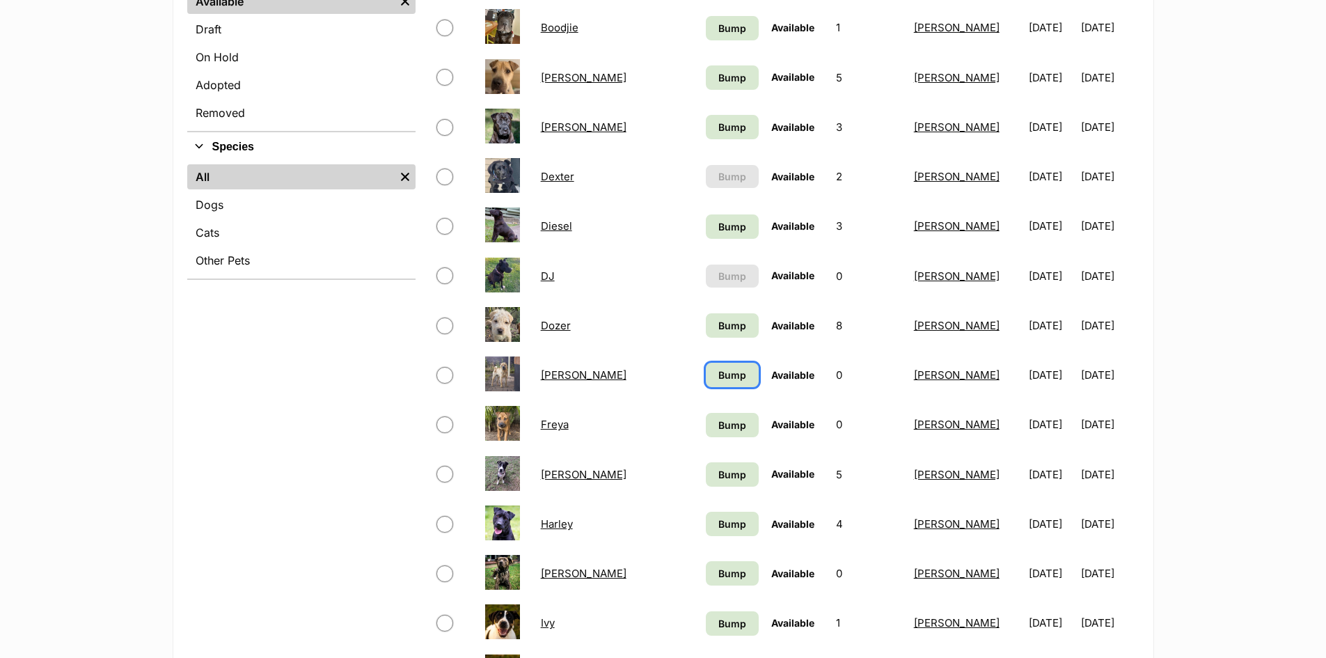  Describe the element at coordinates (301, 220) in the screenshot. I see `div: Species` at that location.